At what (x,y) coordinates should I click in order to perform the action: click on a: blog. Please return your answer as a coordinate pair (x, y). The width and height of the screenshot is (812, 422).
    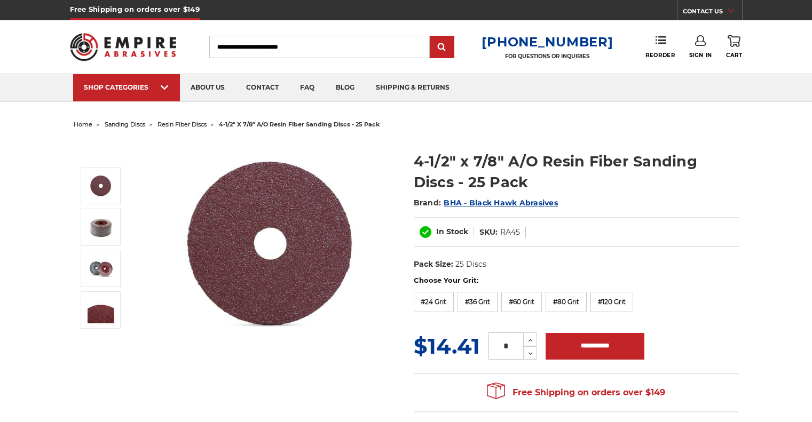
    Looking at the image, I should click on (345, 88).